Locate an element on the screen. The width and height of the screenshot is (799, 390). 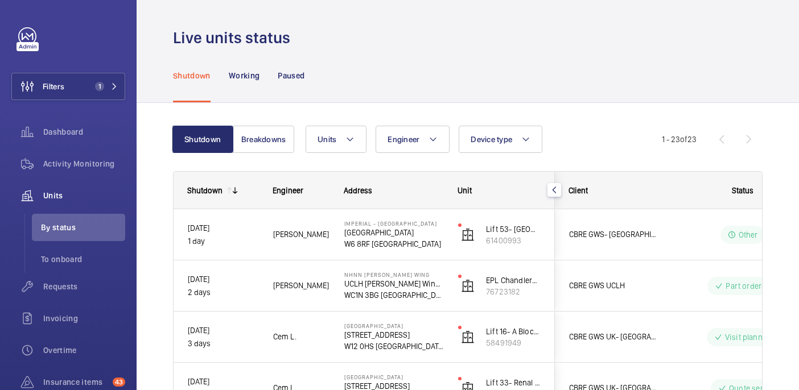
p: Lift 16- A Block West (LH) building 201 is located at coordinates (513, 332).